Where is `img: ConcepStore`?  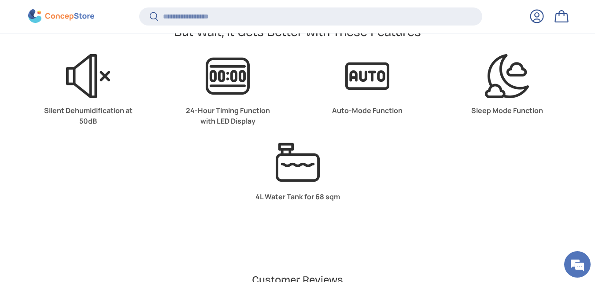
img: ConcepStore is located at coordinates (61, 16).